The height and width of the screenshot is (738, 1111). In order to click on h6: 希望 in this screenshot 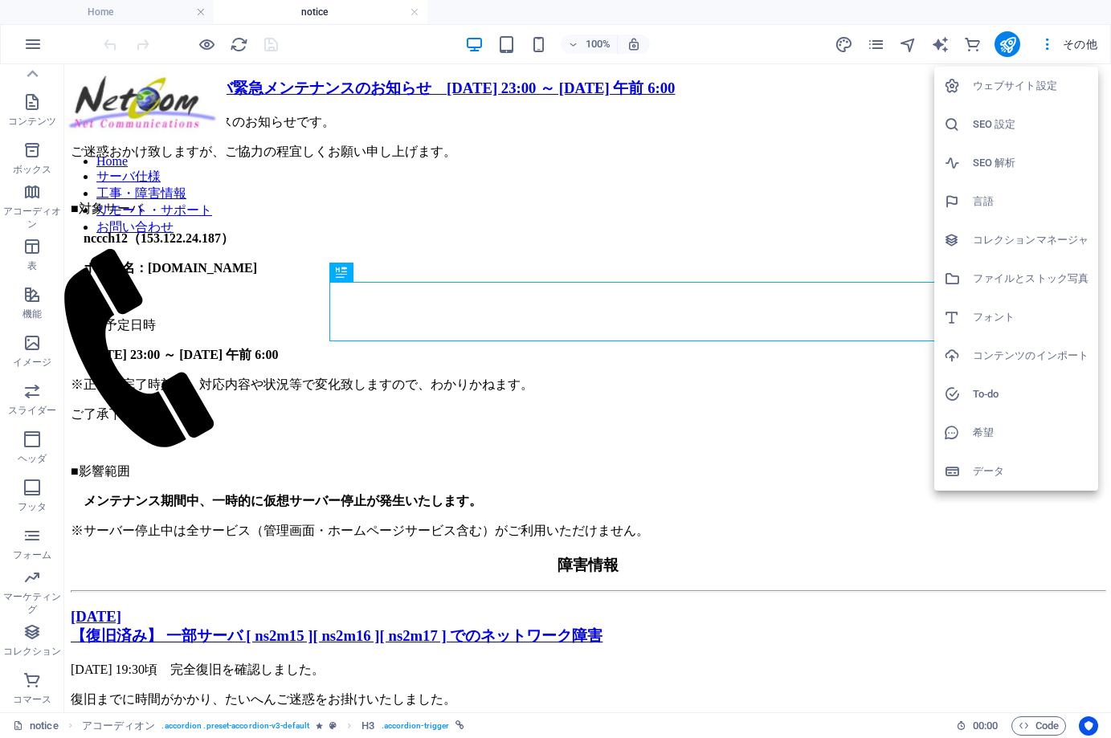, I will do `click(1031, 433)`.